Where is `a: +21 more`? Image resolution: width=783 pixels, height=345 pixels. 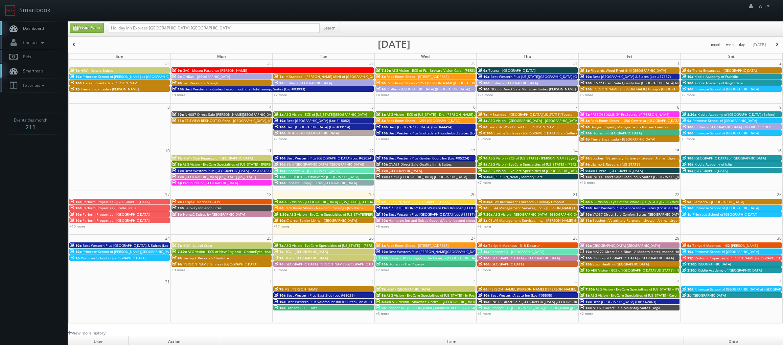
a: +21 more is located at coordinates (485, 95).